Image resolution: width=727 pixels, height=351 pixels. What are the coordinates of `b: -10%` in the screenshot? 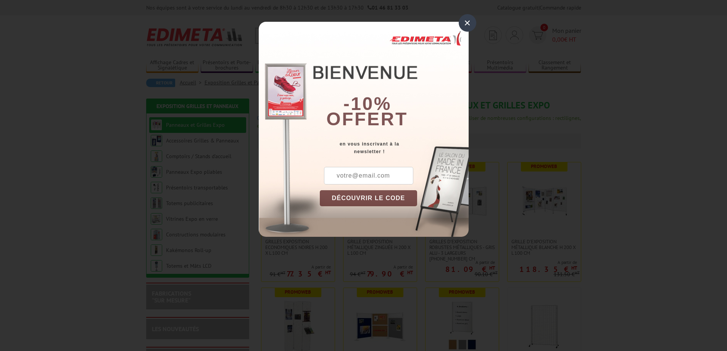 It's located at (368, 103).